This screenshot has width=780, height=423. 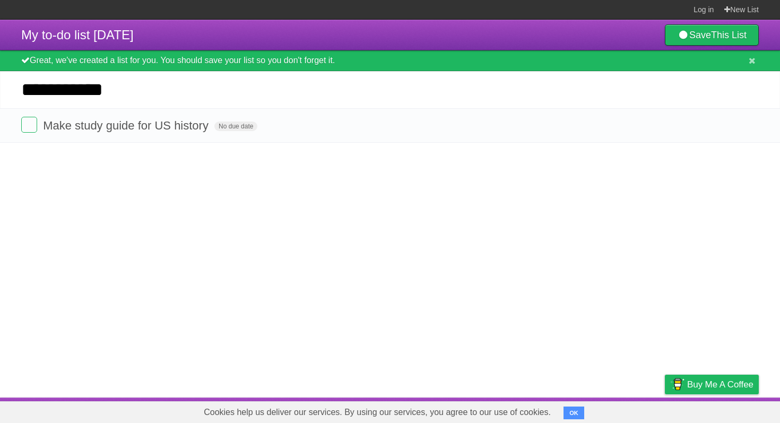 I want to click on button: OK, so click(x=574, y=413).